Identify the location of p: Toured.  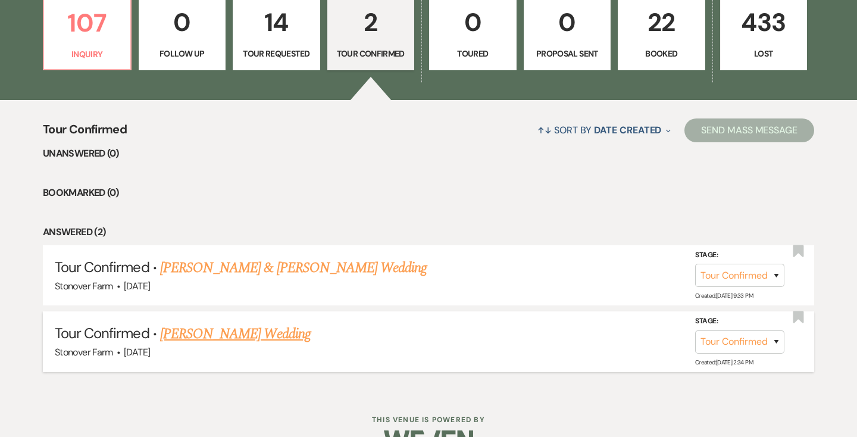
(472, 54).